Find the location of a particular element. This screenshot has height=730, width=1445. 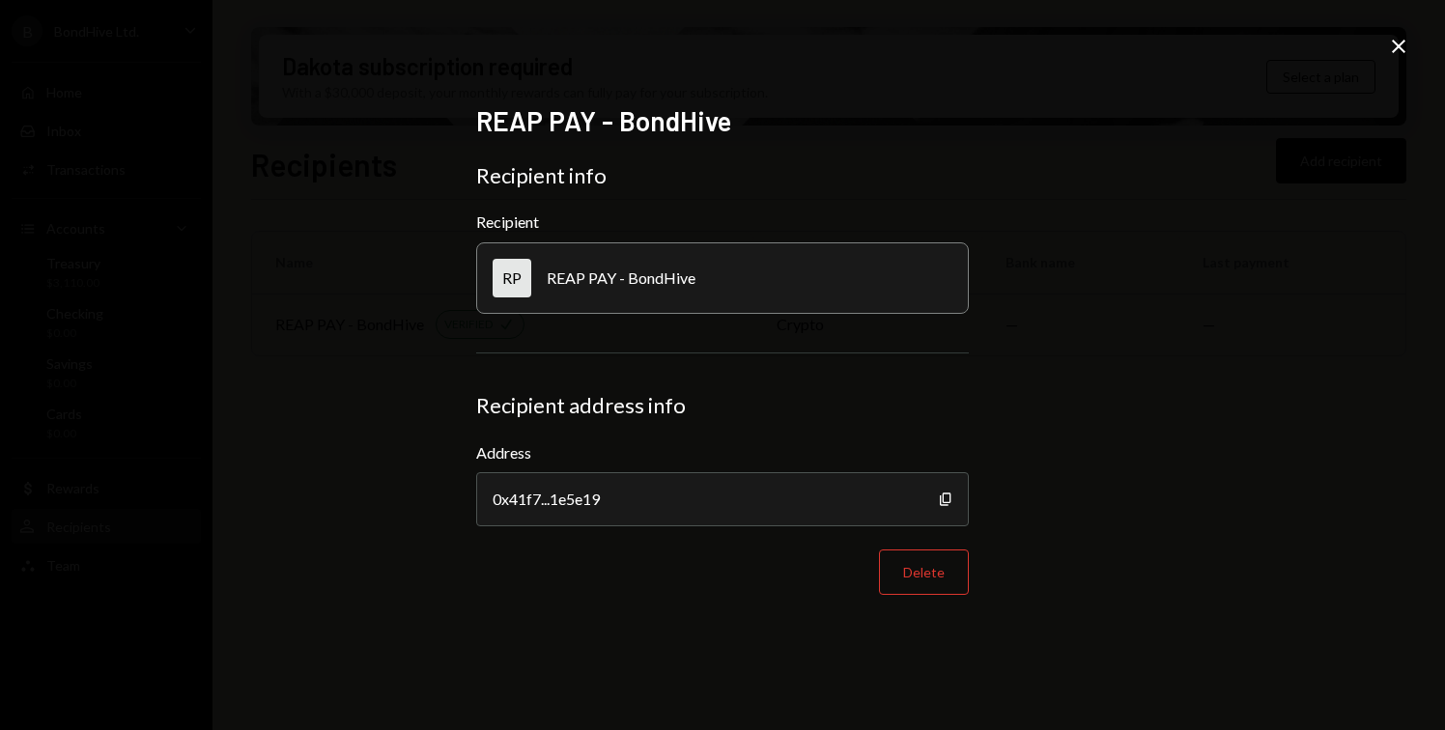

div: Recipient address info is located at coordinates (723, 406).